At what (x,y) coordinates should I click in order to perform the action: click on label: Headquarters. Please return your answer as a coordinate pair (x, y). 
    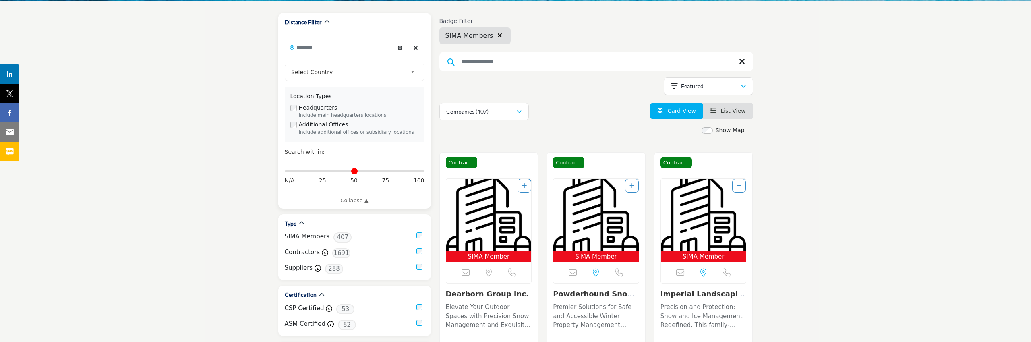
    Looking at the image, I should click on (318, 107).